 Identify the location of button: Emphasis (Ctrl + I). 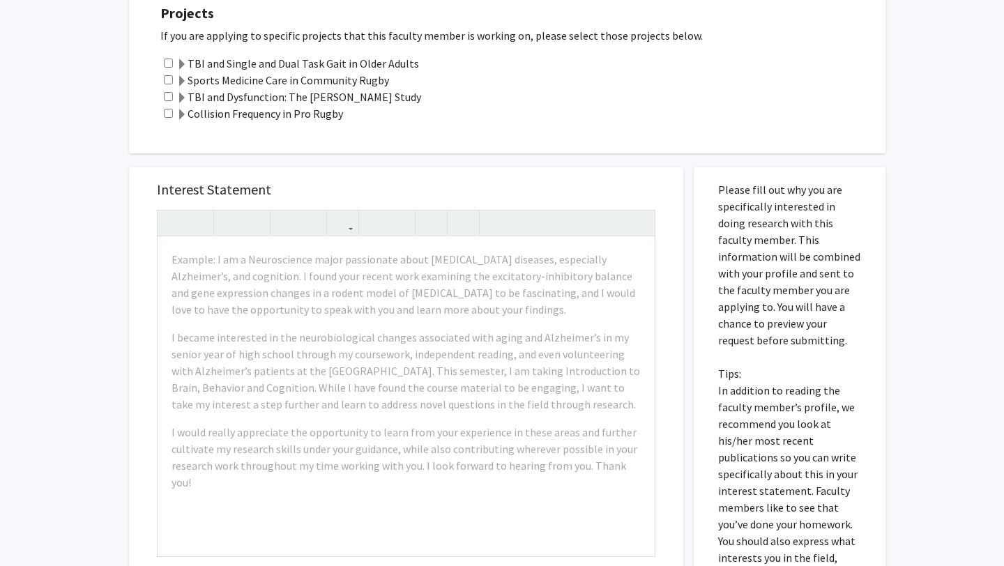
(254, 222).